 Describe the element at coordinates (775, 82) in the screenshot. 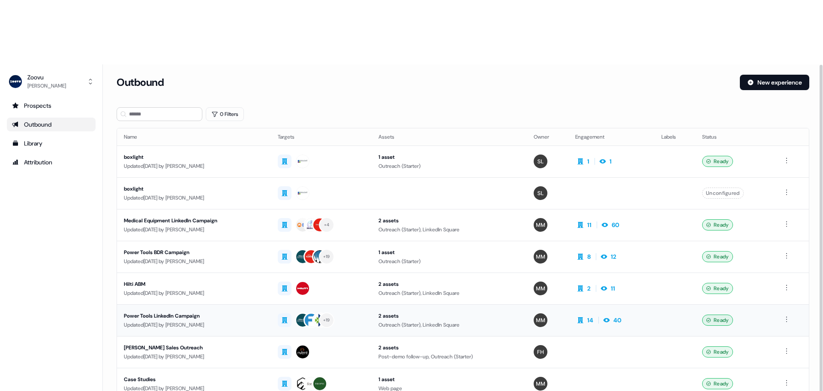

I see `button: New experience` at that location.